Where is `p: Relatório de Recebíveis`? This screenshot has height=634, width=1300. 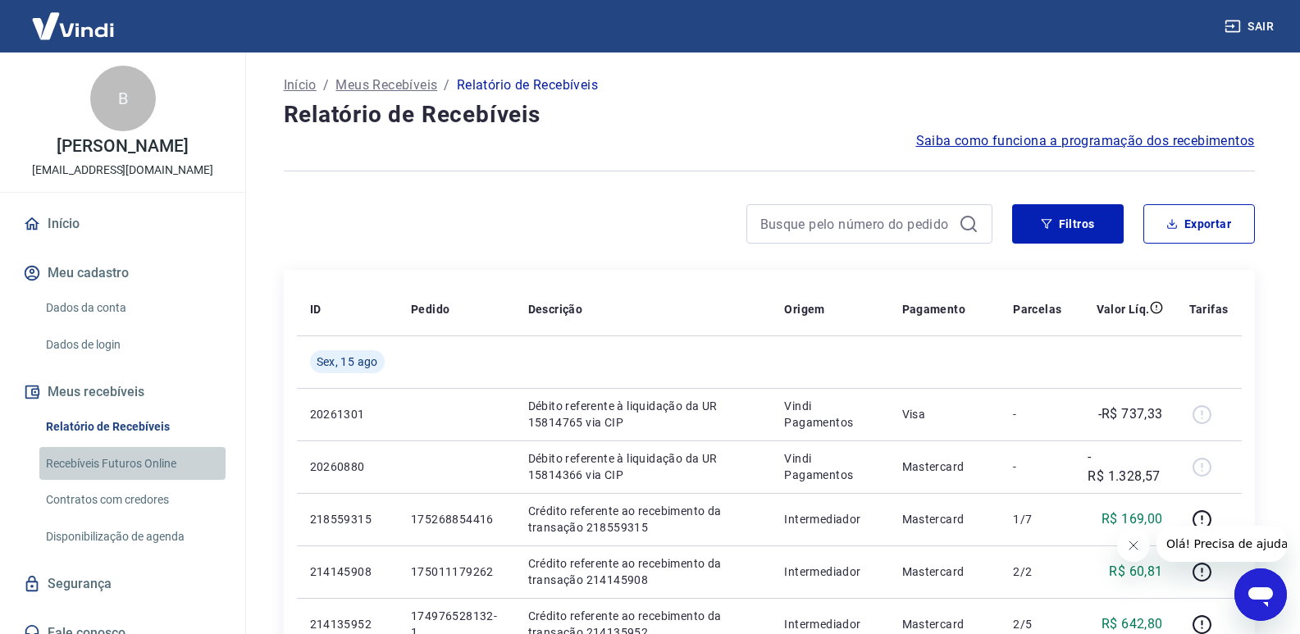 p: Relatório de Recebíveis is located at coordinates (527, 85).